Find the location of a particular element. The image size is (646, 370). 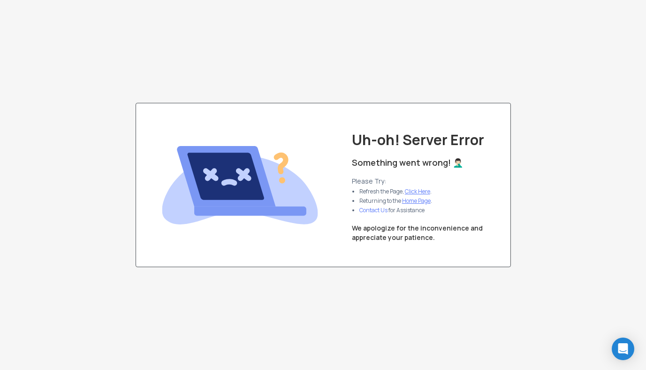

h1: Uh-oh! Server Error is located at coordinates (418, 140).